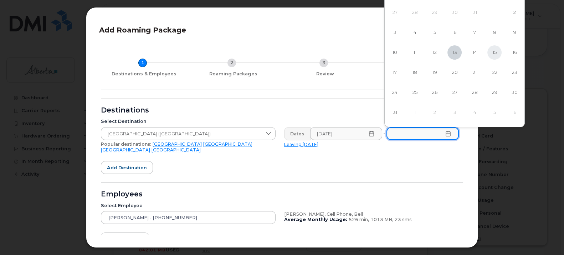 The width and height of the screenshot is (564, 255). Describe the element at coordinates (435, 32) in the screenshot. I see `span: 5` at that location.